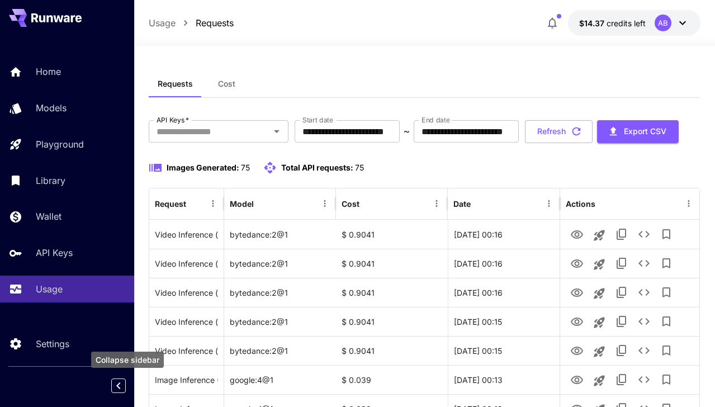 This screenshot has width=715, height=407. I want to click on label: Start date, so click(318, 120).